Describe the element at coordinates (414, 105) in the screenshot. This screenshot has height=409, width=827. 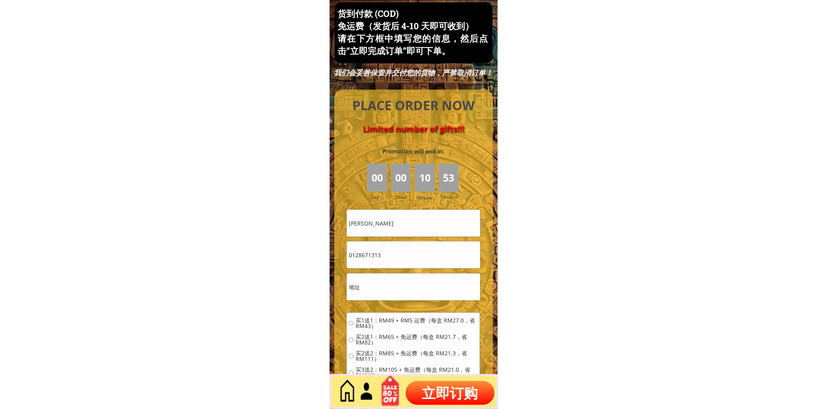
I see `h4: PLACE ORDER NOW` at that location.